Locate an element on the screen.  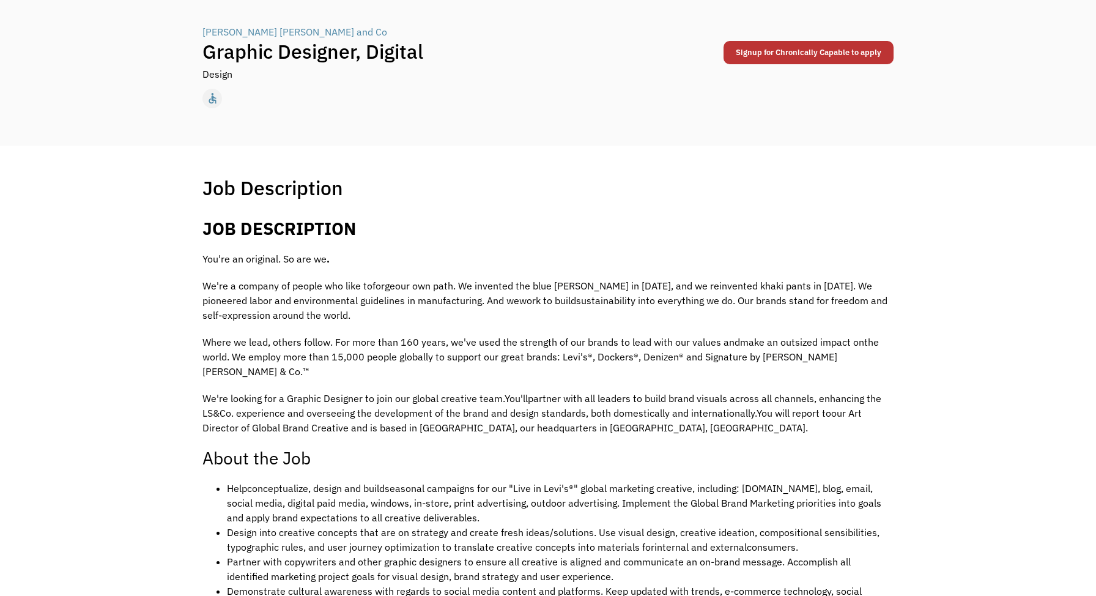
p: We're looking for a Graphic Designer to join our global creative team. partner with all leaders t... is located at coordinates (548, 413).